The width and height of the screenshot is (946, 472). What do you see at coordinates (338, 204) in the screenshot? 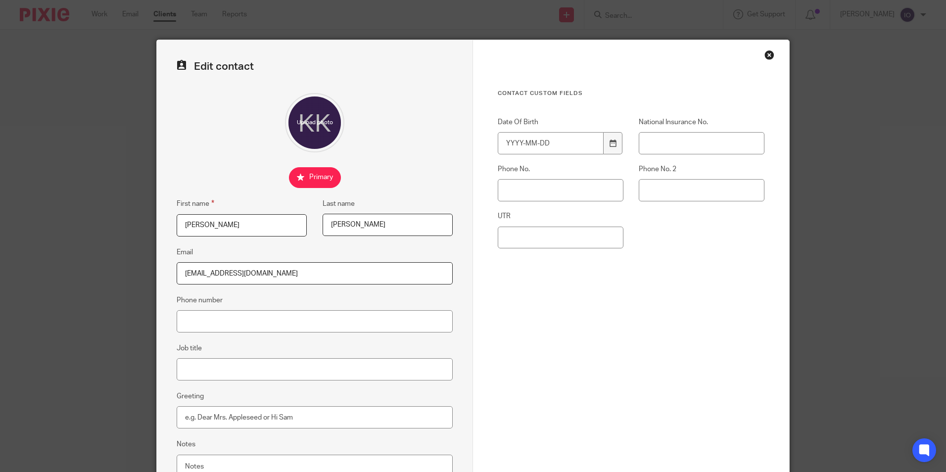
I see `label: Last name` at bounding box center [338, 204].